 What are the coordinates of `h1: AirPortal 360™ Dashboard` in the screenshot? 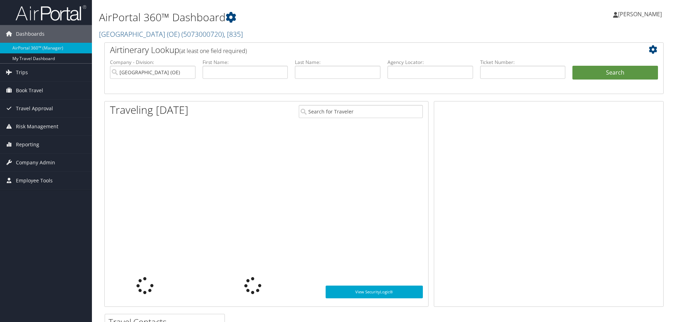 It's located at (289, 17).